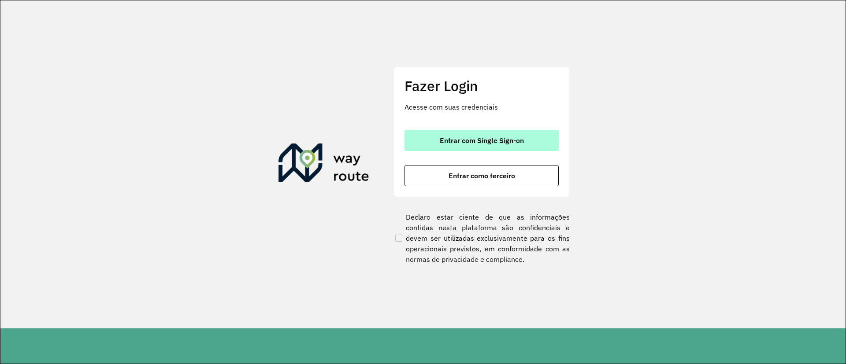 The width and height of the screenshot is (846, 364). What do you see at coordinates (481, 86) in the screenshot?
I see `h2: Fazer Login` at bounding box center [481, 86].